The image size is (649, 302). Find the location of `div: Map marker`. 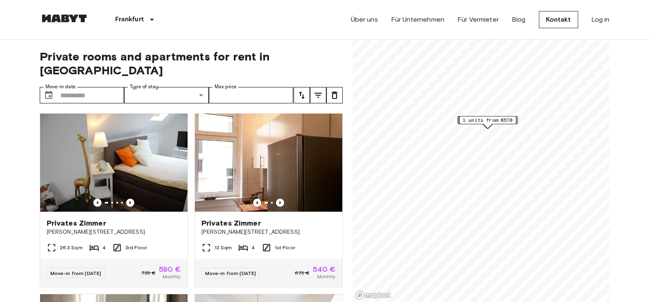

div: Map marker is located at coordinates (487, 122).